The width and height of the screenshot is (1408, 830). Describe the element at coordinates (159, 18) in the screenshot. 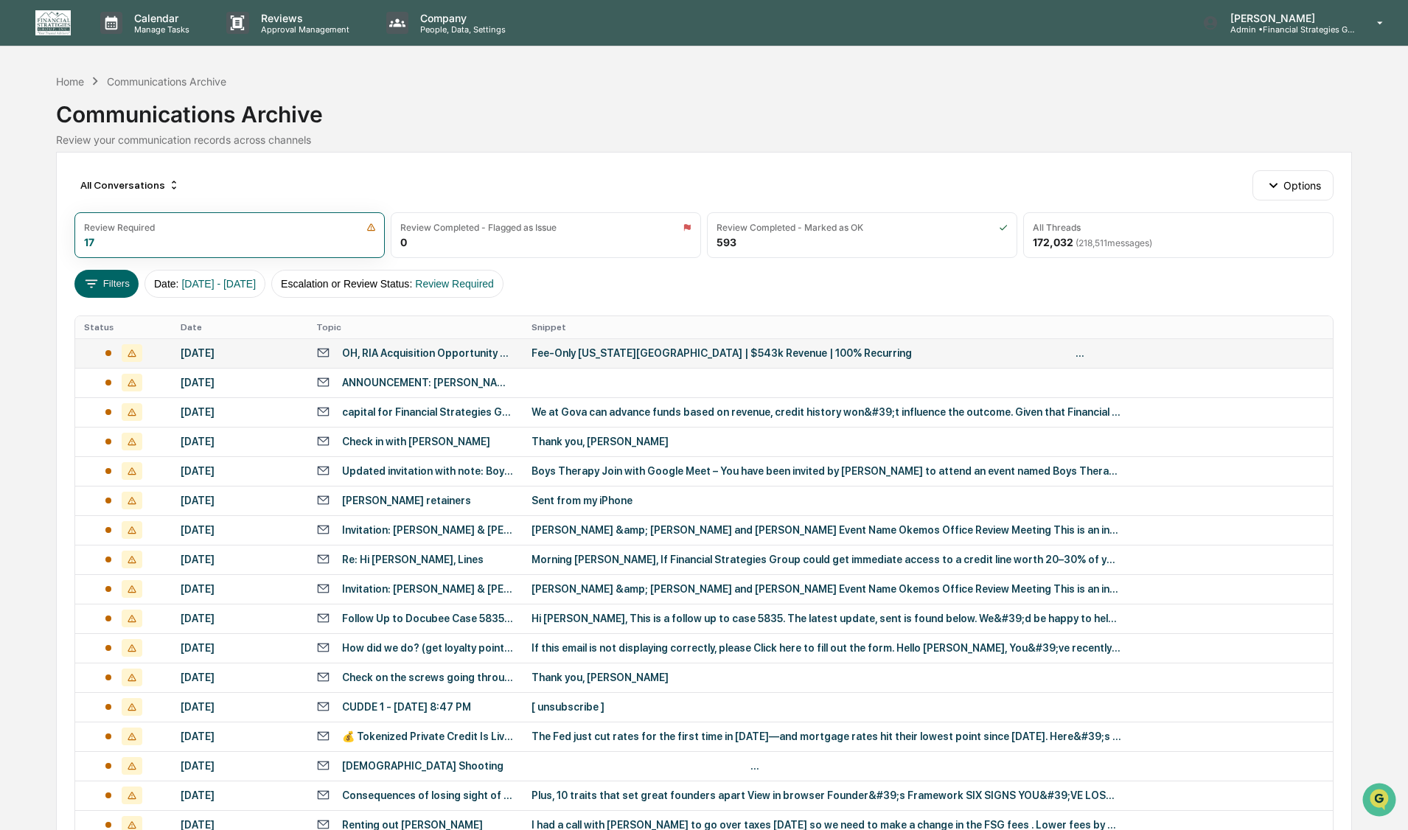

I see `p: Calendar` at that location.